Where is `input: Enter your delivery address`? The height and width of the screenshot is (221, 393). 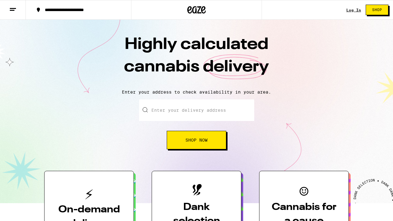 input: Enter your delivery address is located at coordinates (197, 110).